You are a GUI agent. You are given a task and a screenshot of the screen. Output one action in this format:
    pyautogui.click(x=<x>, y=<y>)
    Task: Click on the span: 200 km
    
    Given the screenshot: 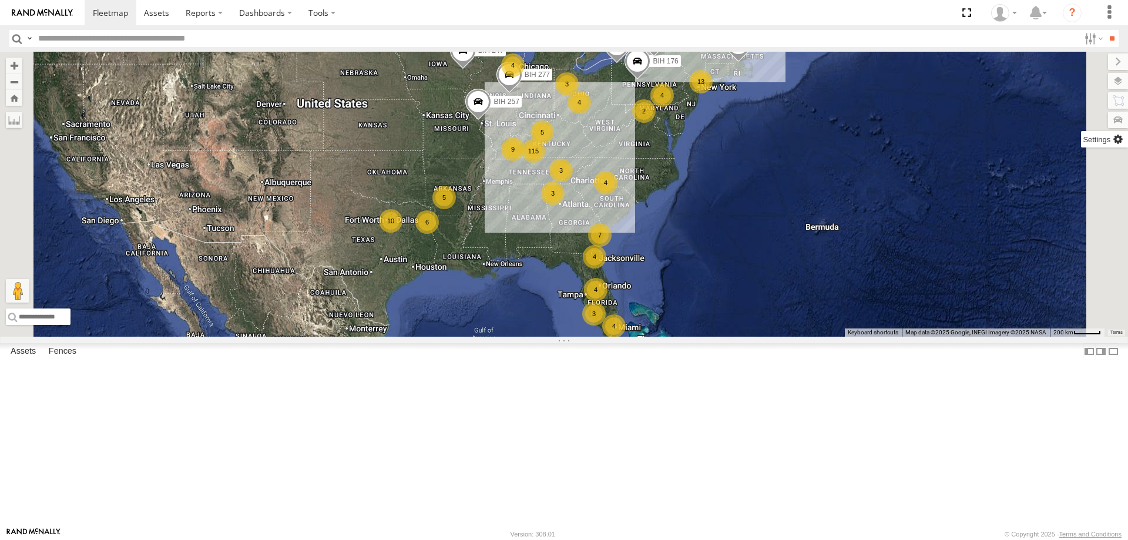 What is the action you would take?
    pyautogui.click(x=1064, y=332)
    